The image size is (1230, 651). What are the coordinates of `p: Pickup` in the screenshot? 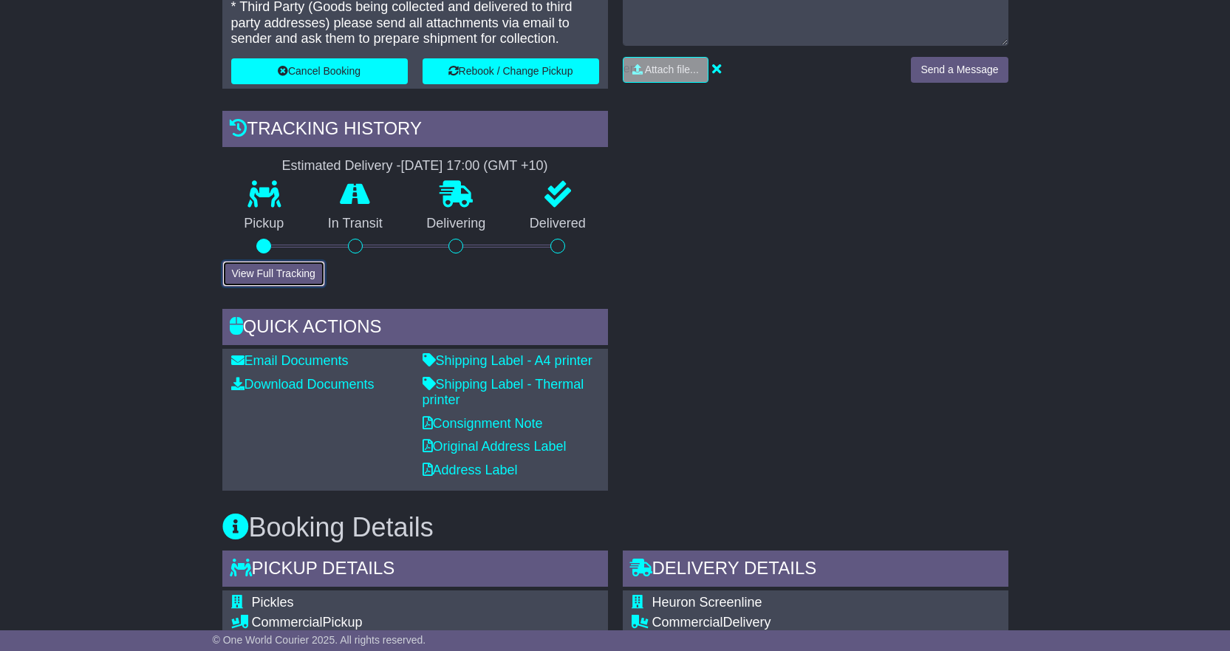 It's located at (264, 224).